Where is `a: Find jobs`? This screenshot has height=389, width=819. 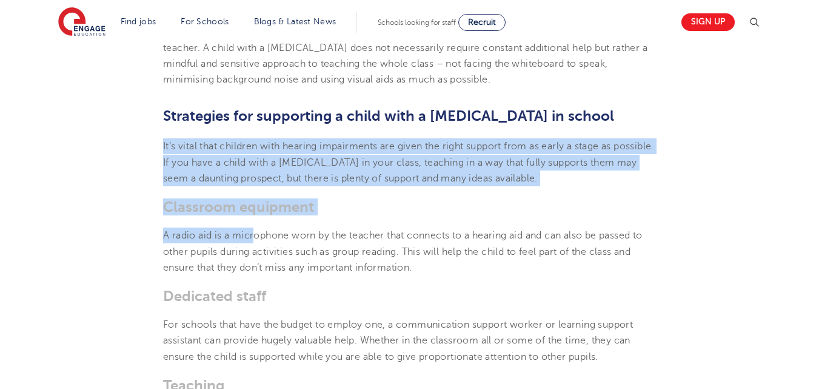
a: Find jobs is located at coordinates (138, 21).